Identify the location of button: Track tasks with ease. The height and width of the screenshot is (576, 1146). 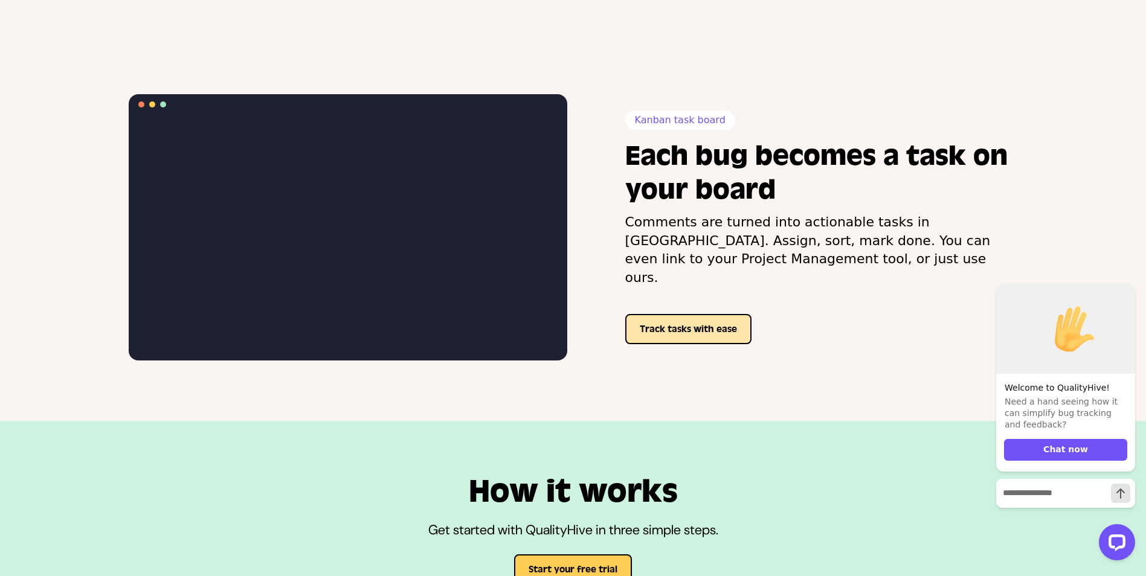
(688, 329).